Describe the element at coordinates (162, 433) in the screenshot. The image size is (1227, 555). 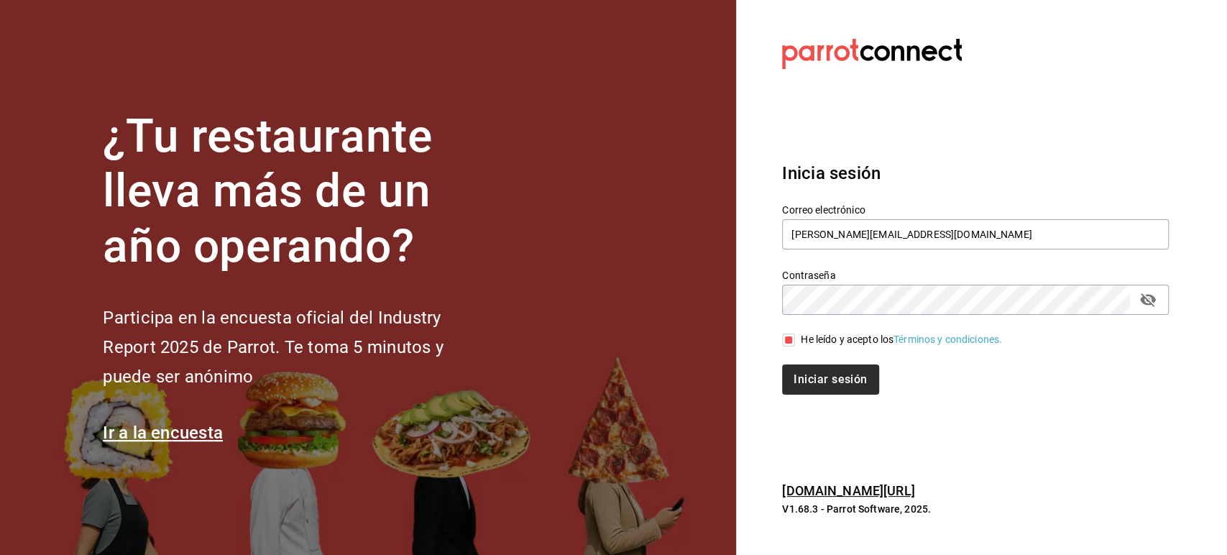
I see `a: Ir a la encuesta` at that location.